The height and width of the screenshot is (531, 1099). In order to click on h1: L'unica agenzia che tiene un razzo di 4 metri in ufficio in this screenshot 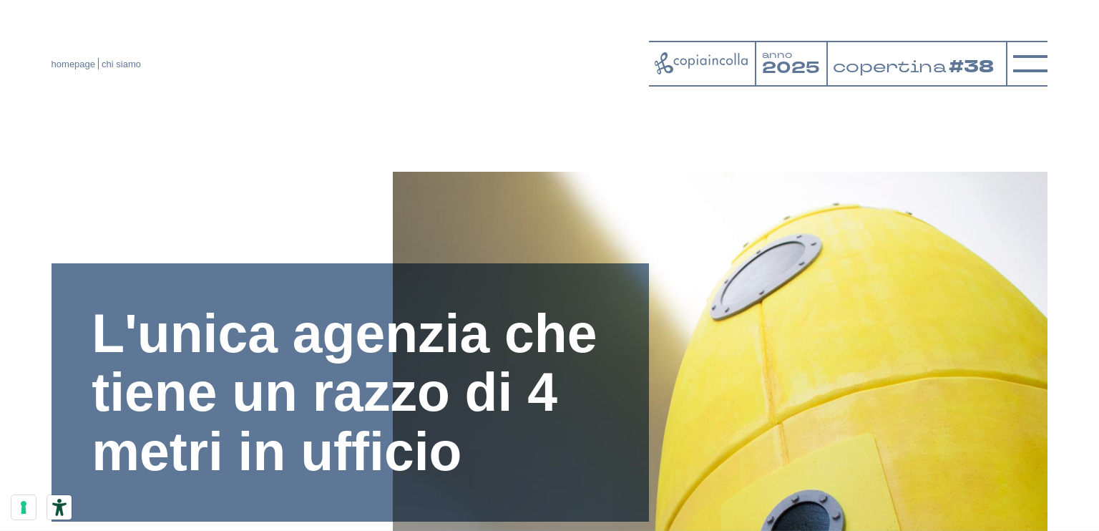, I will do `click(350, 393)`.